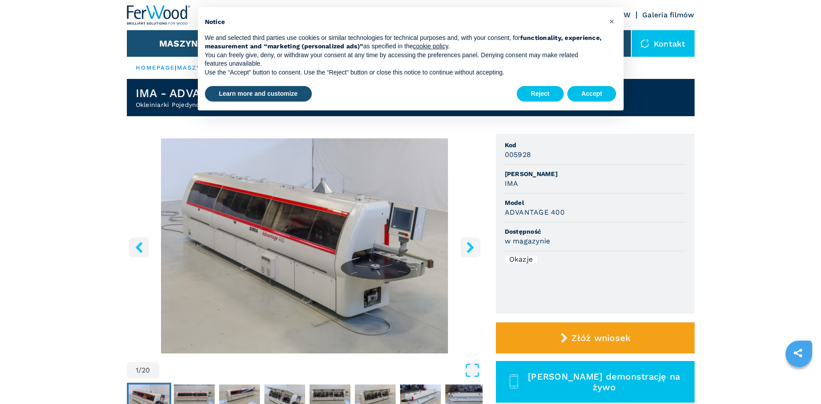 Image resolution: width=821 pixels, height=404 pixels. I want to click on button: Learn more and customize, so click(258, 94).